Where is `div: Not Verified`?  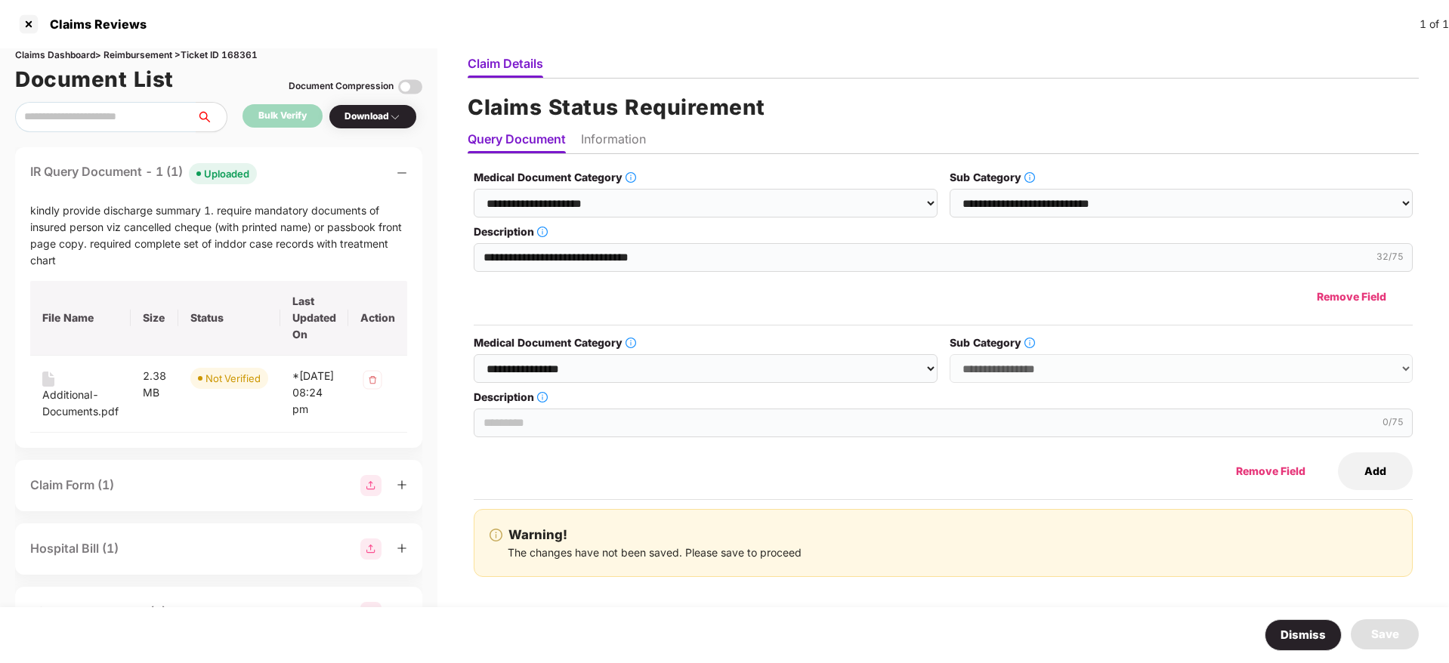
div: Not Verified is located at coordinates (233, 379).